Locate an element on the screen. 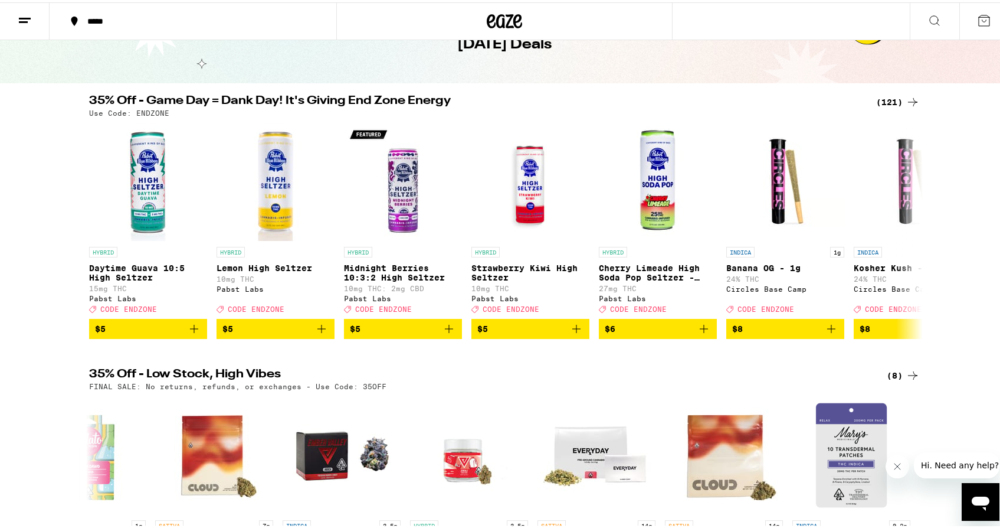  span: $6 is located at coordinates (610, 326).